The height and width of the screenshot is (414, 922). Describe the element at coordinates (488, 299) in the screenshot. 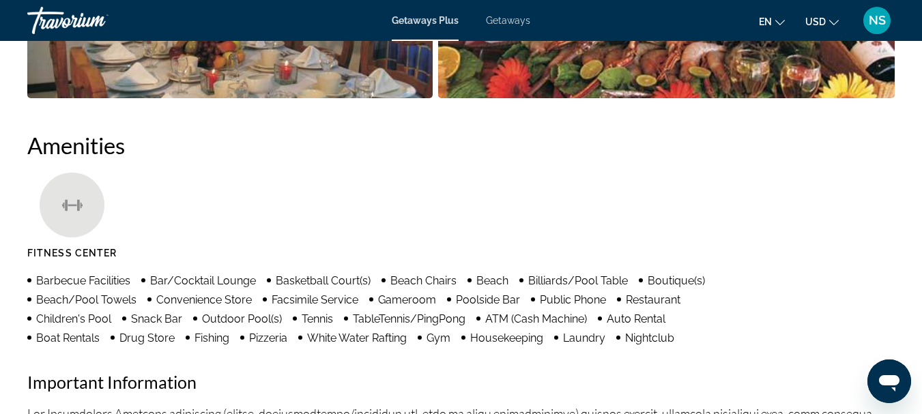

I see `span: Poolside Bar` at that location.